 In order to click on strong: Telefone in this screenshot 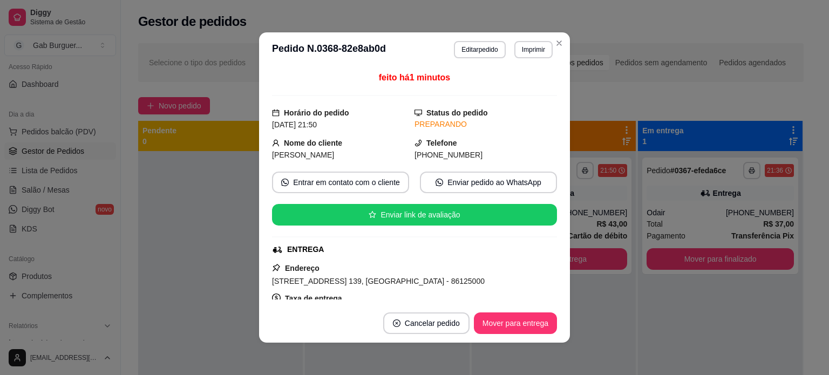, I will do `click(442, 143)`.